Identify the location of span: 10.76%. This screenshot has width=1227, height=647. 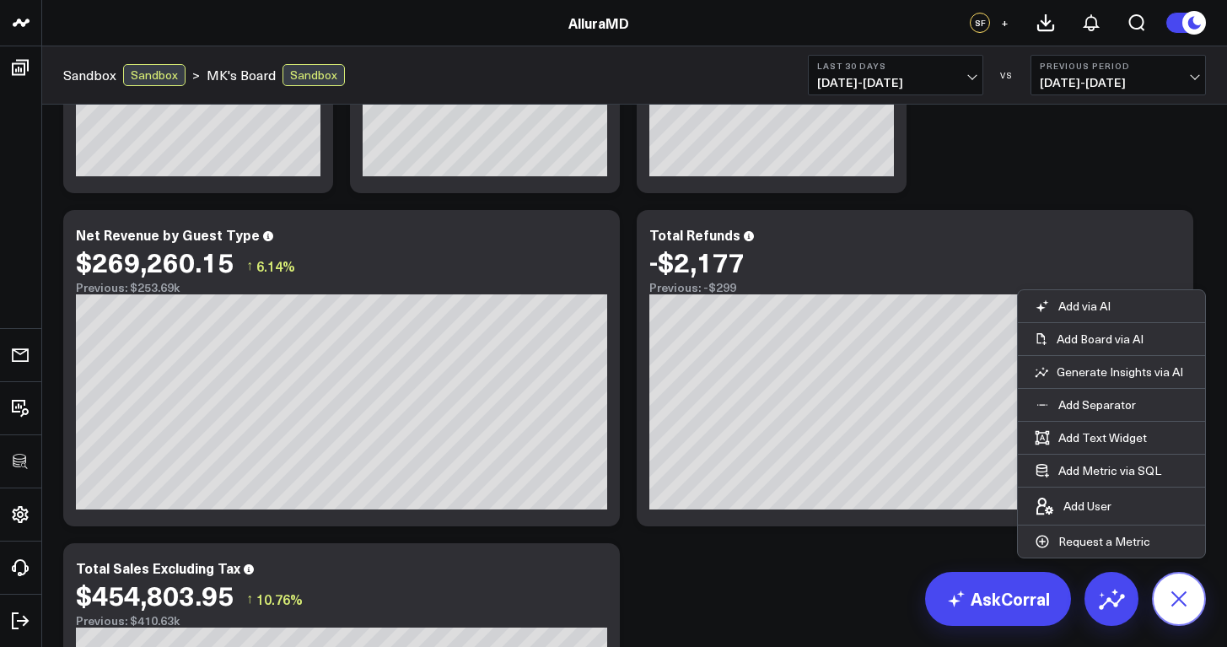
(279, 599).